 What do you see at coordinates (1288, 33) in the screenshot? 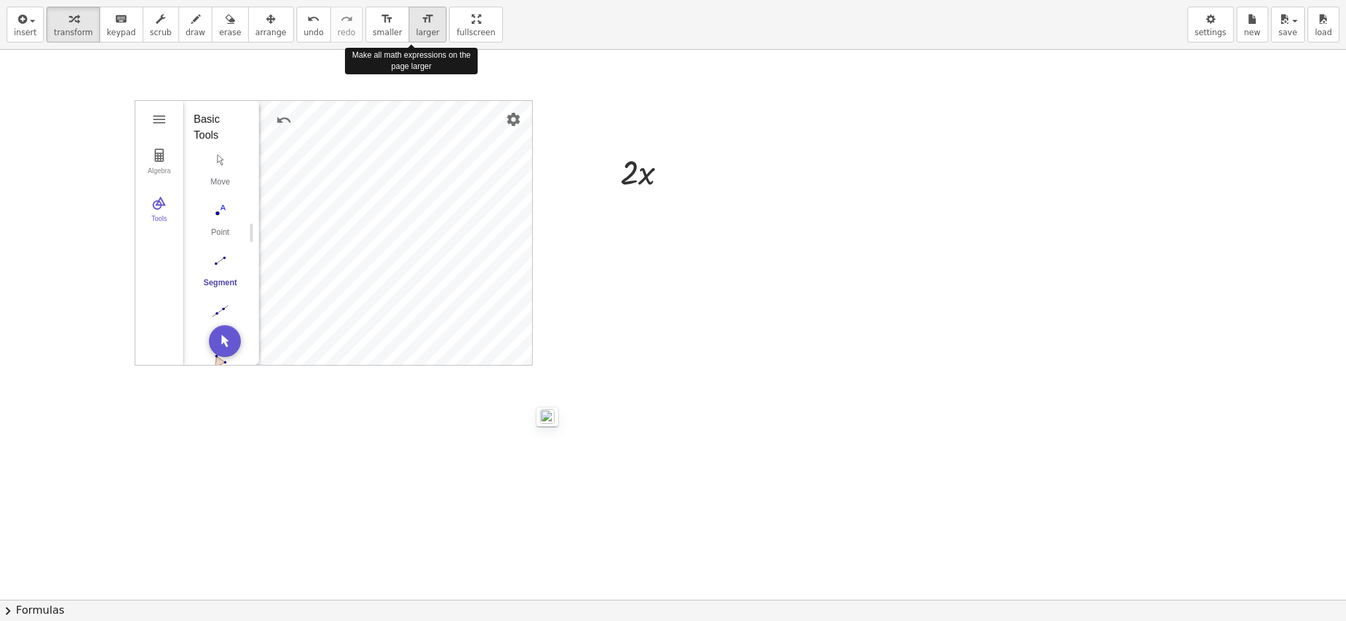
I see `span: save` at bounding box center [1288, 33].